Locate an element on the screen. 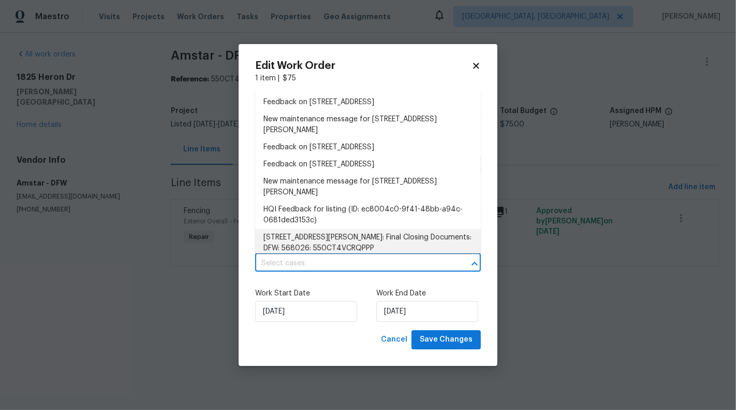 The width and height of the screenshot is (736, 410). label: Work End Date is located at coordinates (429, 293).